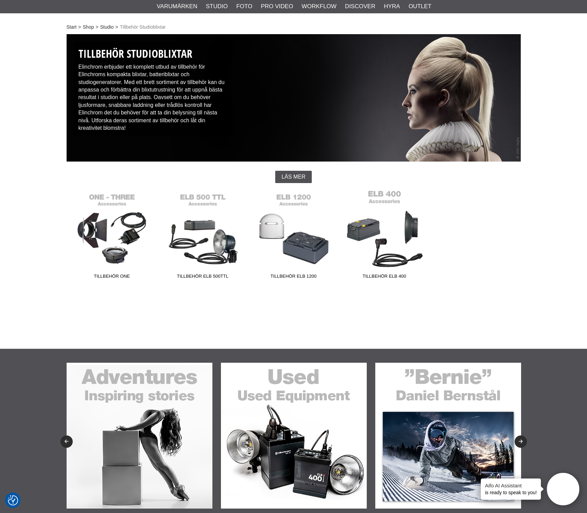 This screenshot has width=587, height=513. I want to click on img: Annons:22-03F banner-sidfot-used.jpg, so click(294, 435).